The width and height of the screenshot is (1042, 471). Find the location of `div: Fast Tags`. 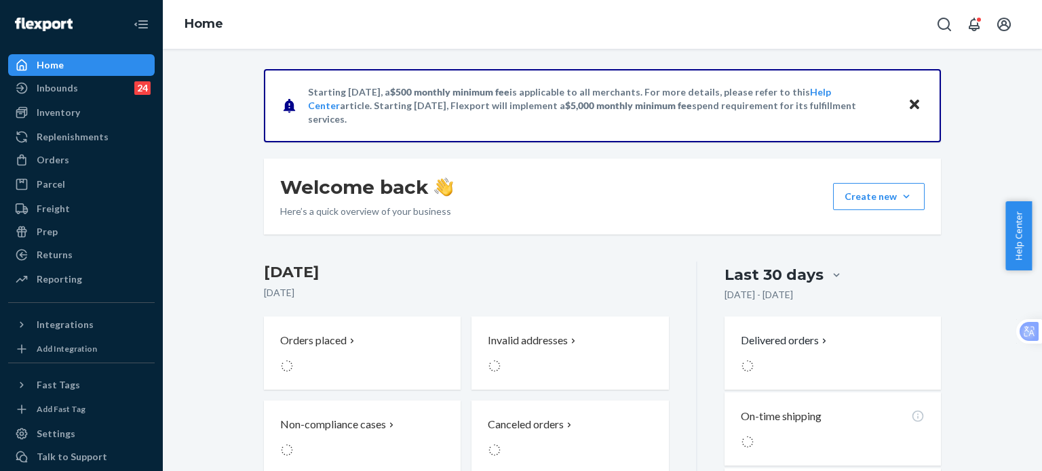

div: Fast Tags is located at coordinates (58, 385).